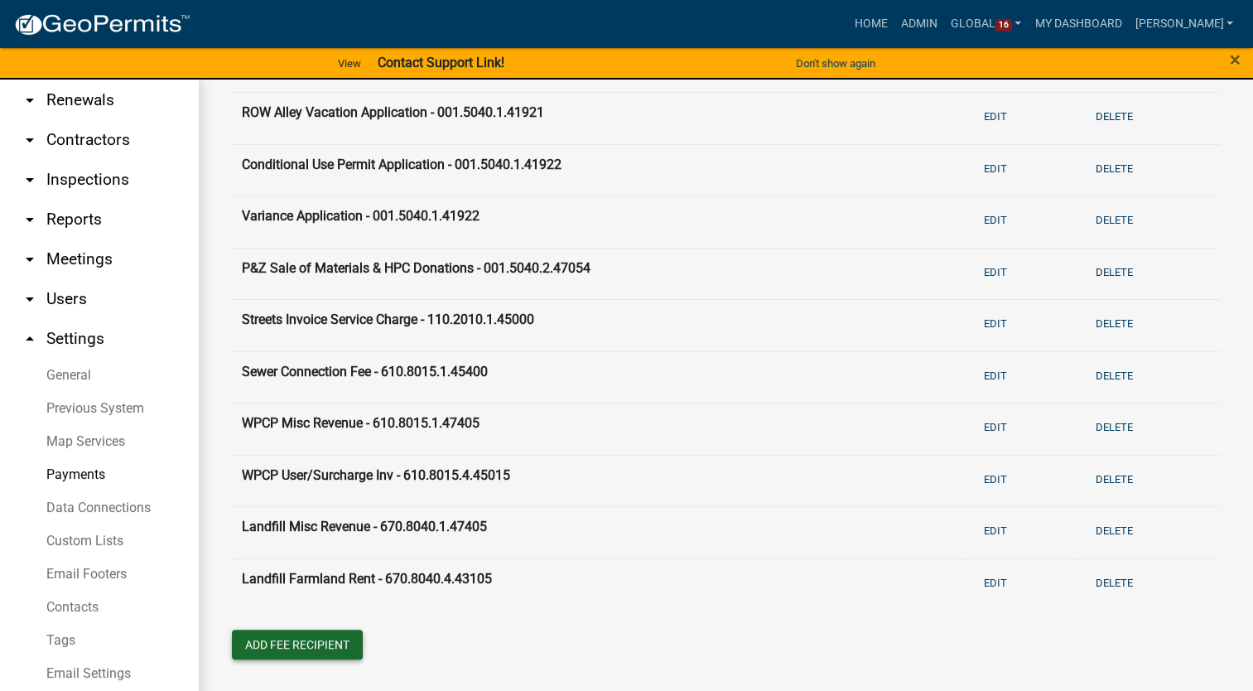 This screenshot has height=691, width=1253. I want to click on th: Sewer Connection Fee - 610.8015.1.45400, so click(599, 377).